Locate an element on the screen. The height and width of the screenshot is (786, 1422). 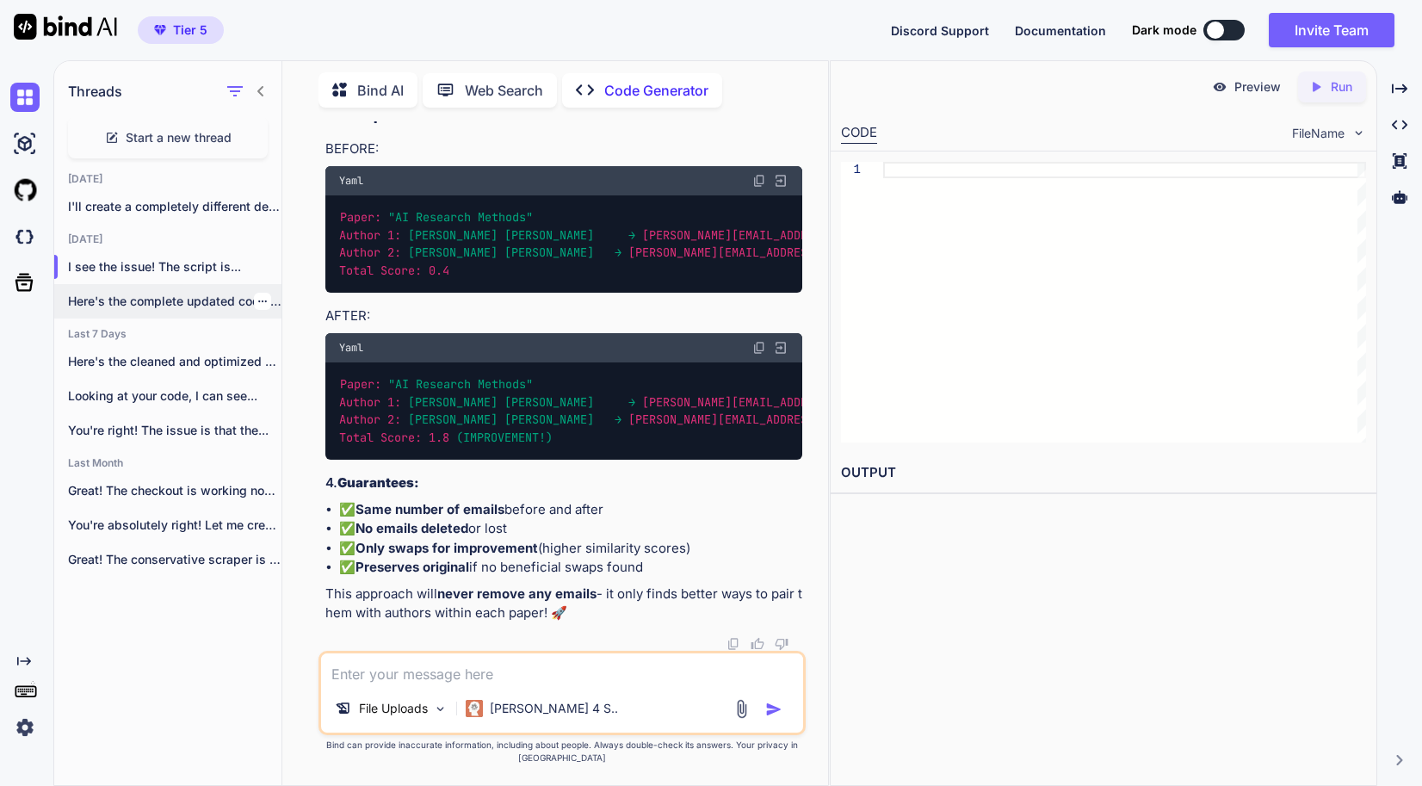
p: Great! The checkout is working now. To... is located at coordinates (175, 491).